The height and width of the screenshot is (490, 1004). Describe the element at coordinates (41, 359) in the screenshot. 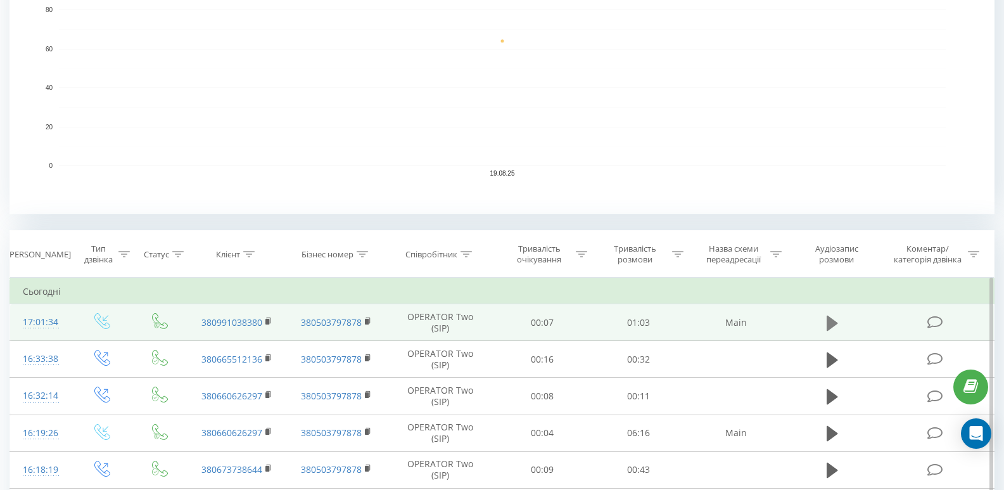

I see `div: 16:33:38` at that location.